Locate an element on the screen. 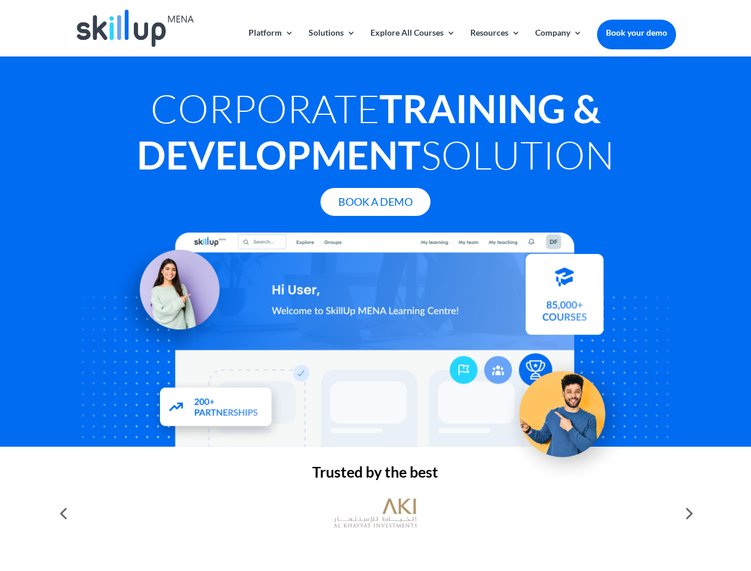 This screenshot has height=571, width=751. a: Company is located at coordinates (558, 42).